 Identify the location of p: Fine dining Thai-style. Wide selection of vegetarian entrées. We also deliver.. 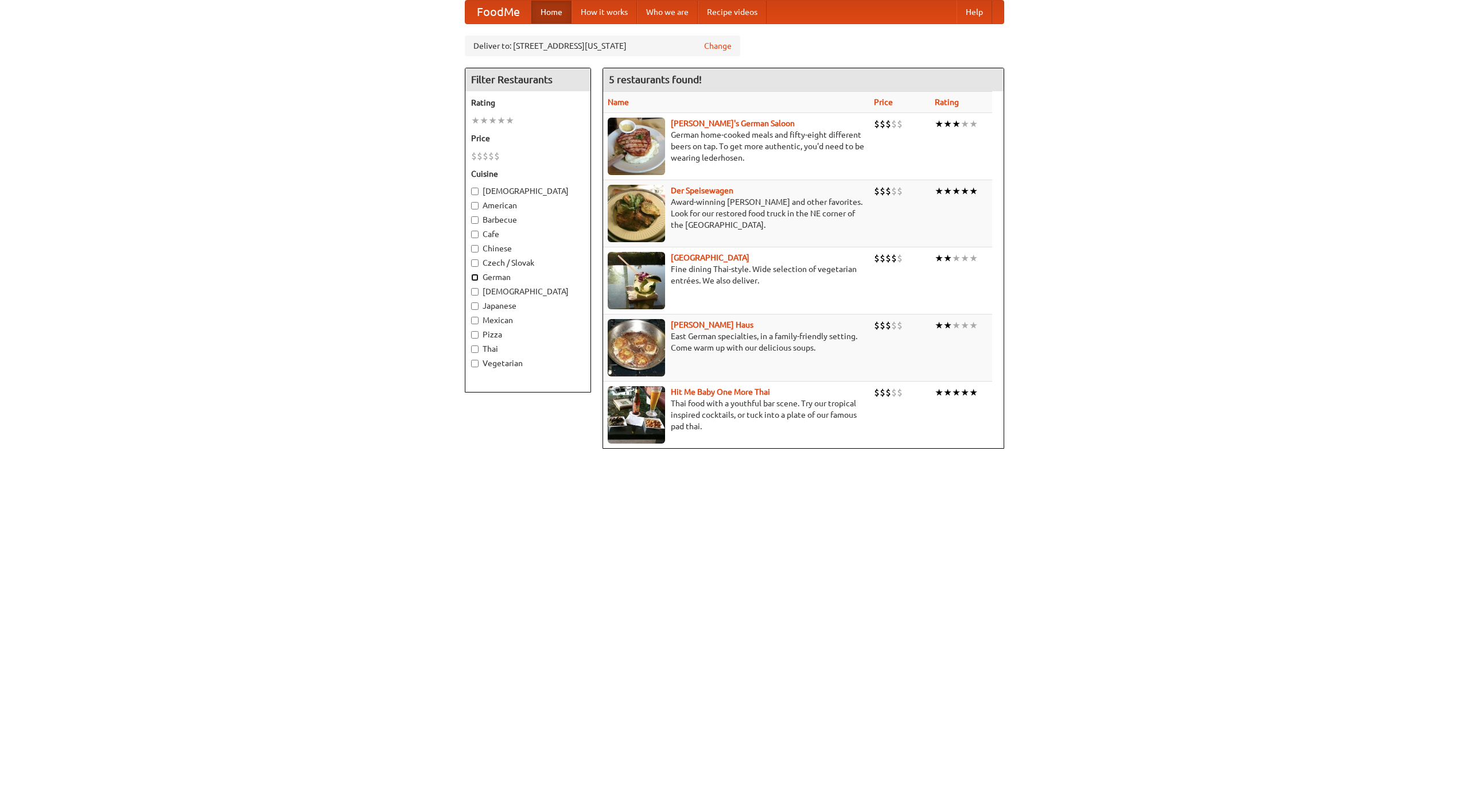
(736, 275).